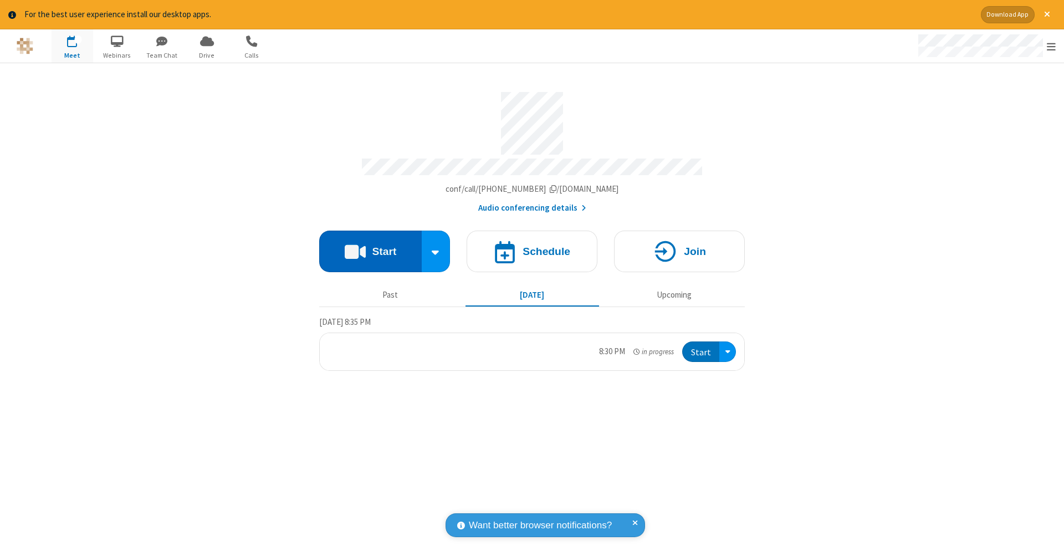  Describe the element at coordinates (653, 351) in the screenshot. I see `em: in progress` at that location.